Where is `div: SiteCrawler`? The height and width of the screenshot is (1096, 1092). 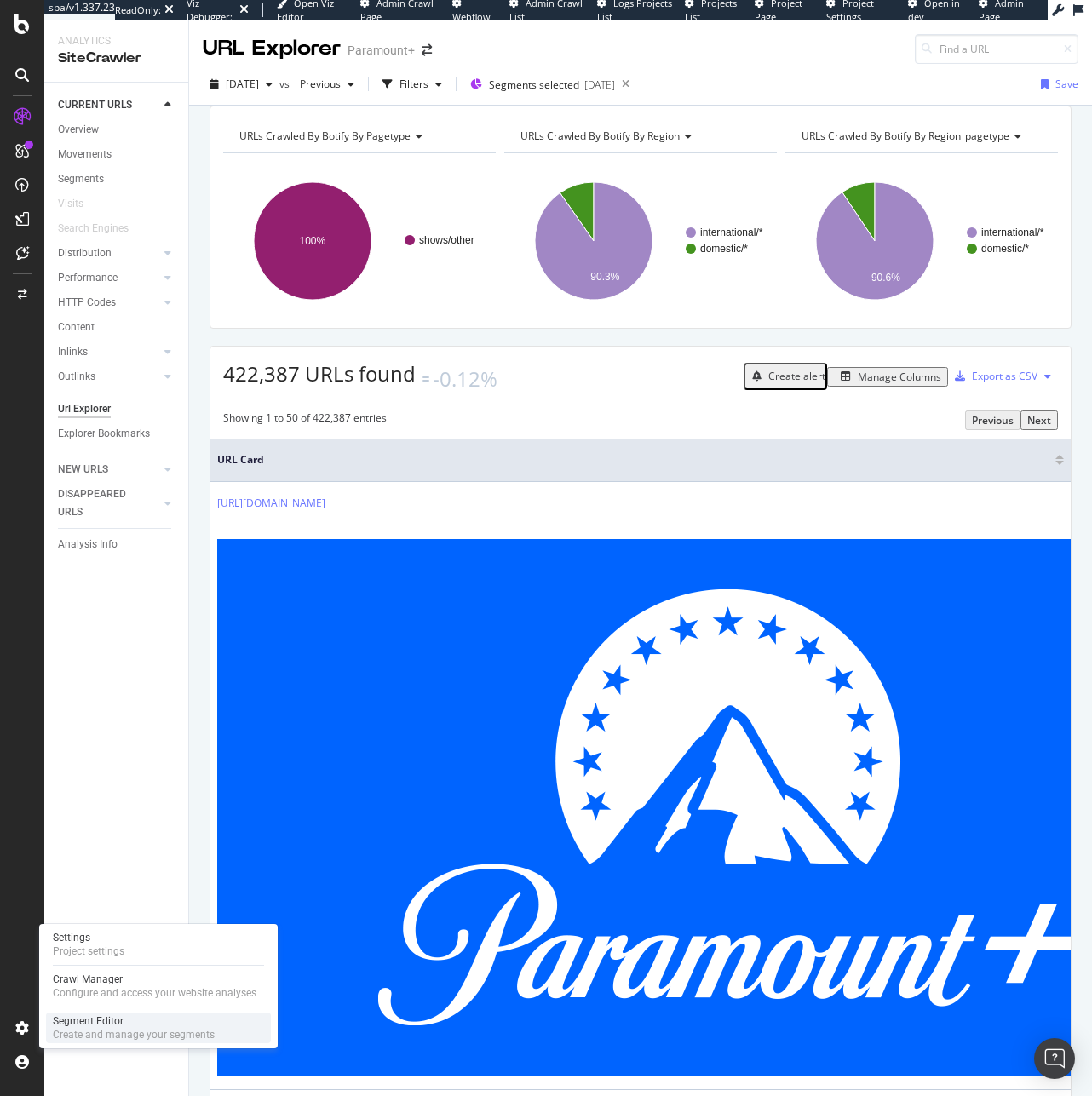 div: SiteCrawler is located at coordinates (116, 58).